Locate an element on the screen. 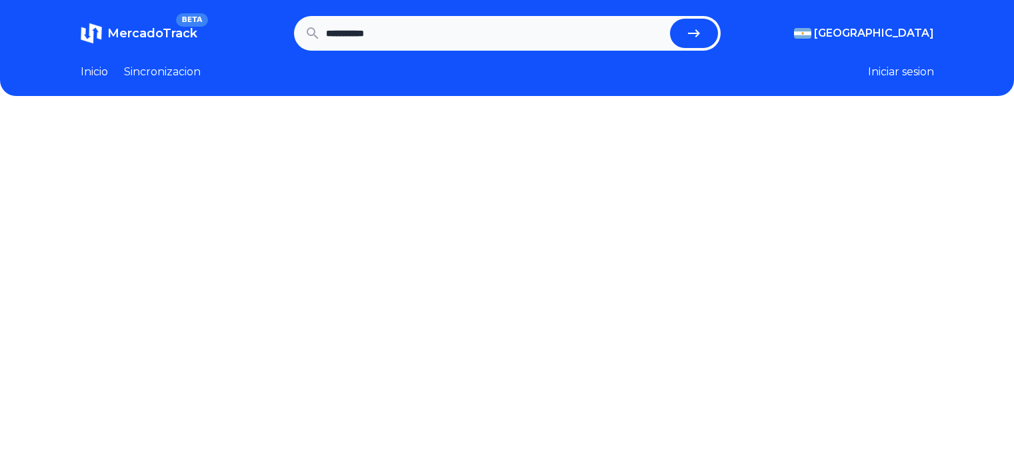 The image size is (1014, 476). a: Sincronizacion is located at coordinates (162, 72).